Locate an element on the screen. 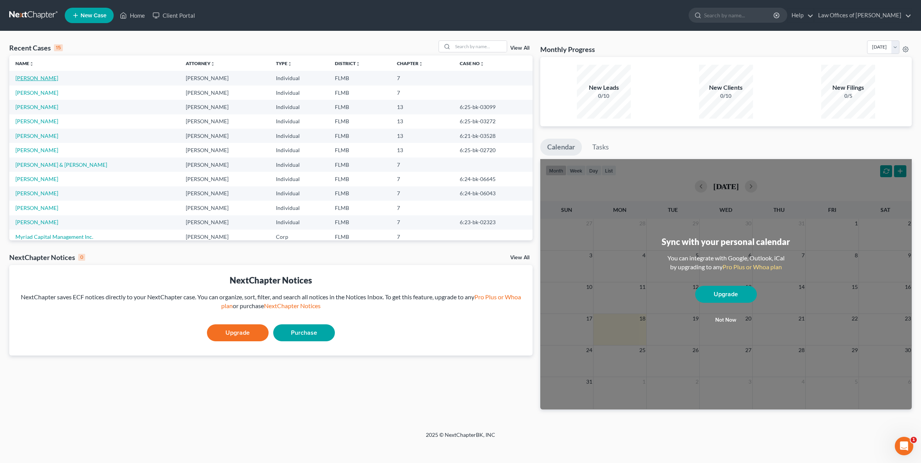 This screenshot has width=921, height=463. a: Client Portal is located at coordinates (174, 15).